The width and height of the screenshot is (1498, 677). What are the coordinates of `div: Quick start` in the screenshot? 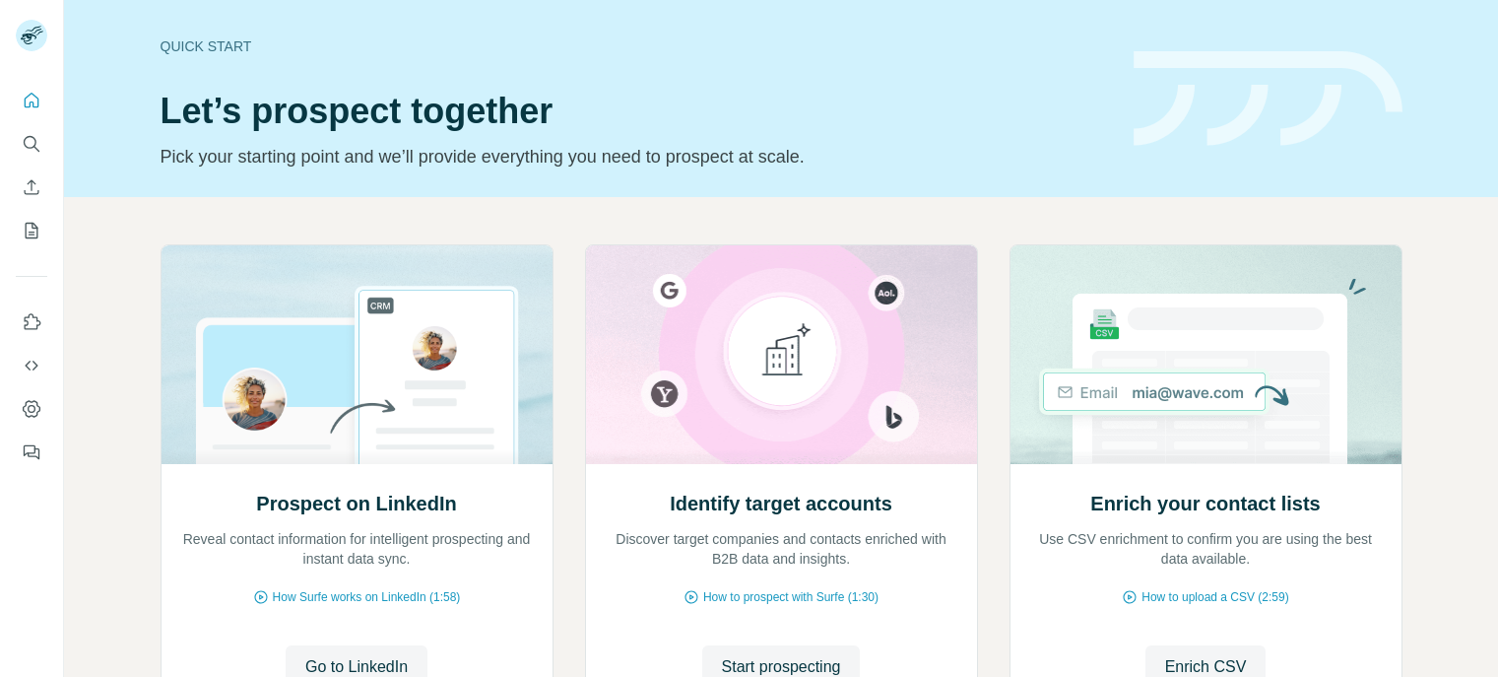 It's located at (635, 46).